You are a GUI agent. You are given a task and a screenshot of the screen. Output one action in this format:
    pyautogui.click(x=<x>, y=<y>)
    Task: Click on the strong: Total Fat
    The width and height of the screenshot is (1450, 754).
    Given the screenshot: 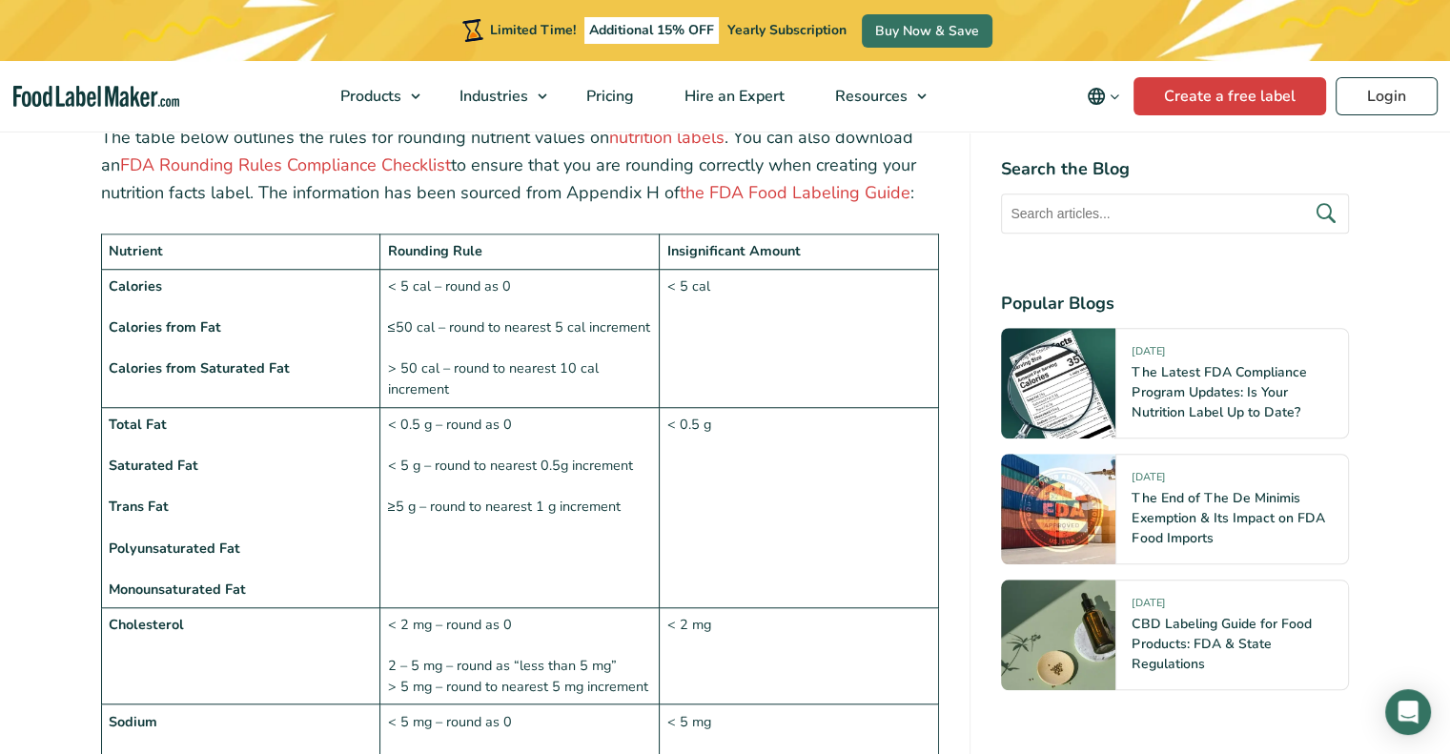 What is the action you would take?
    pyautogui.click(x=137, y=424)
    